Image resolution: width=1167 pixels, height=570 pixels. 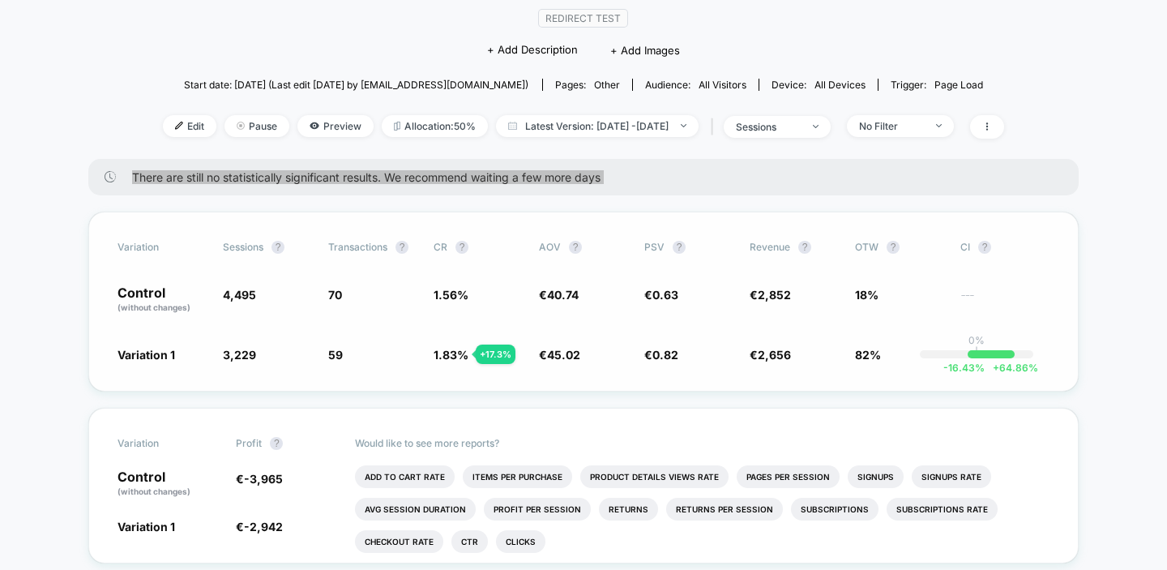 What do you see at coordinates (839, 84) in the screenshot?
I see `span: all devices` at bounding box center [839, 84].